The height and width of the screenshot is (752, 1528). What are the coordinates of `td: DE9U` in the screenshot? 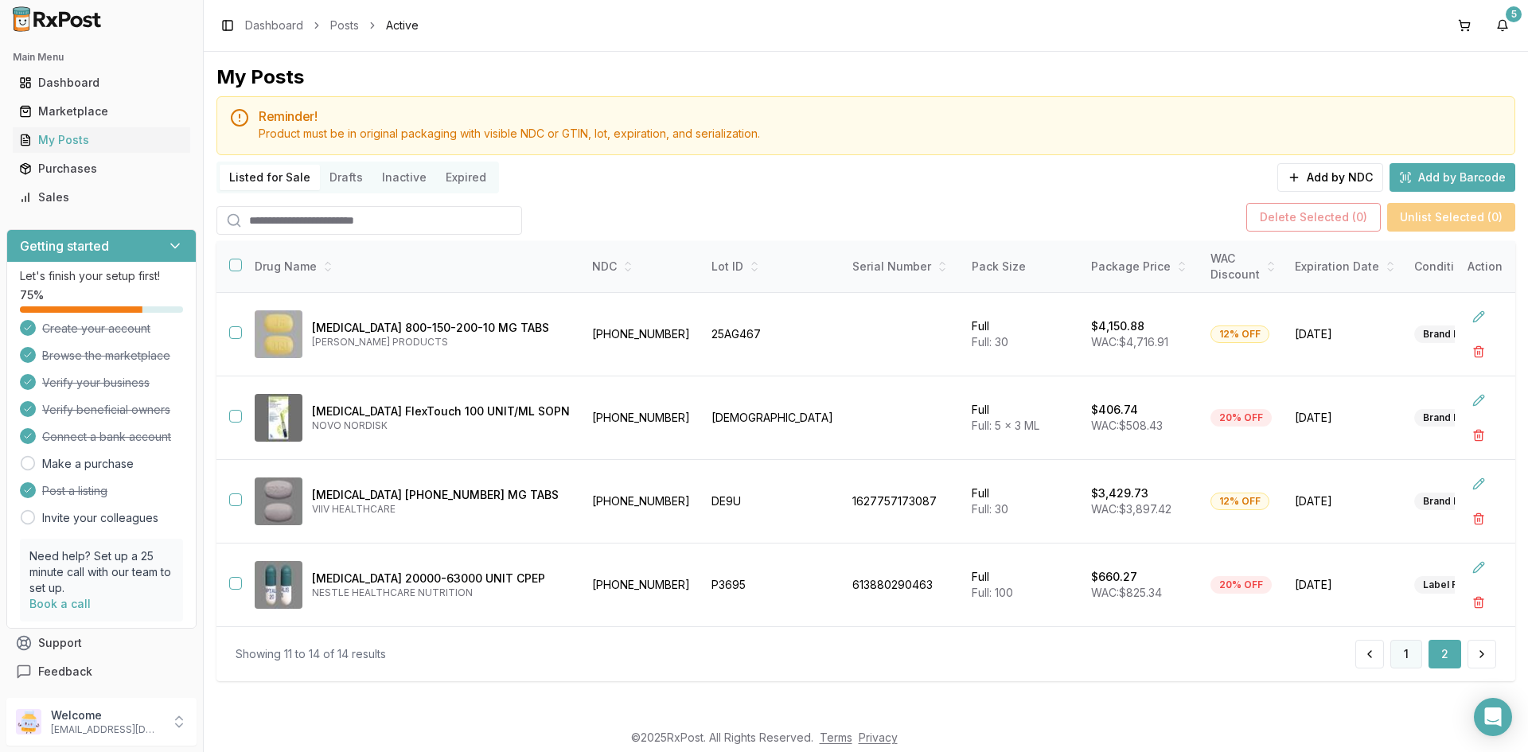 It's located at (772, 501).